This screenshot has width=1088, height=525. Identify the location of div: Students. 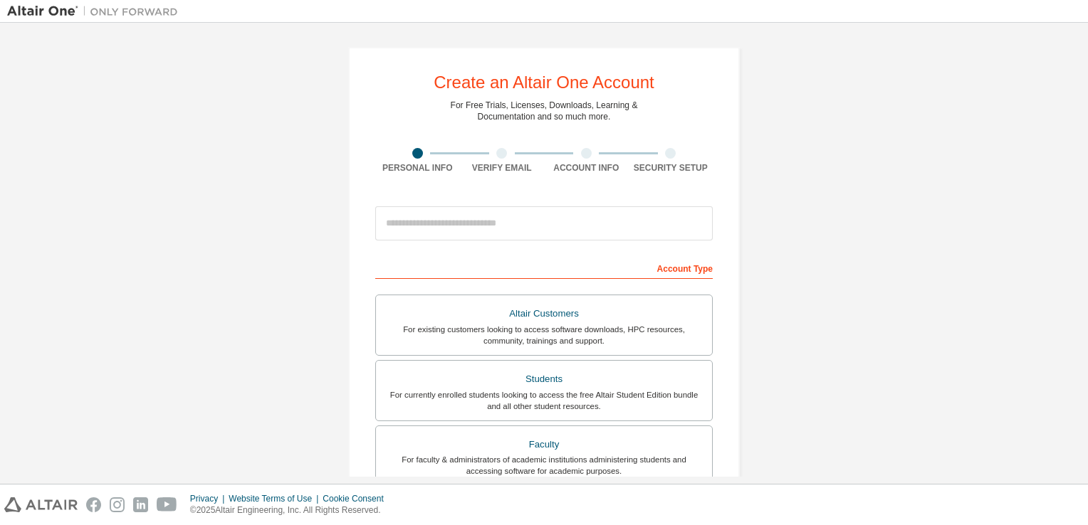
(544, 379).